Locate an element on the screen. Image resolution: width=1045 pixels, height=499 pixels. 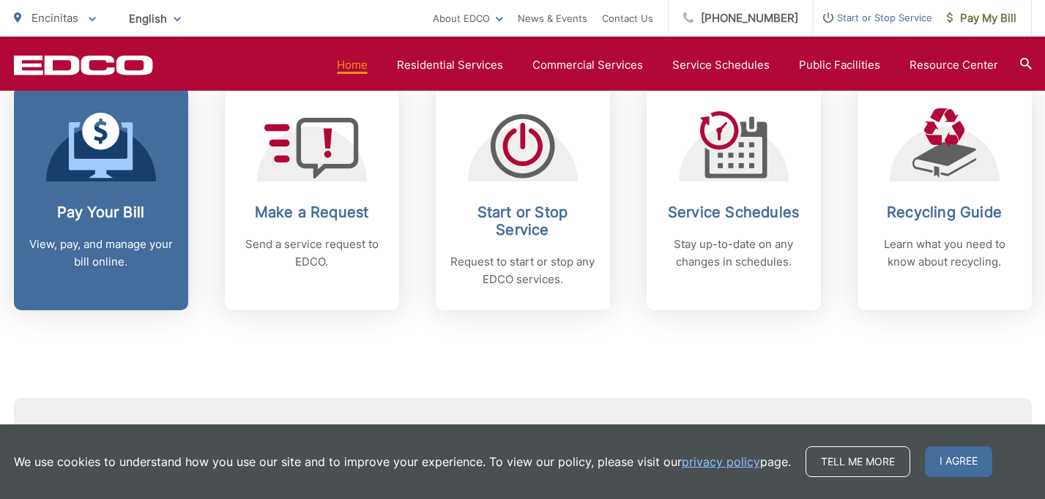
a: Pay Your Bill View, pay, and manage your bill online. is located at coordinates (101, 198).